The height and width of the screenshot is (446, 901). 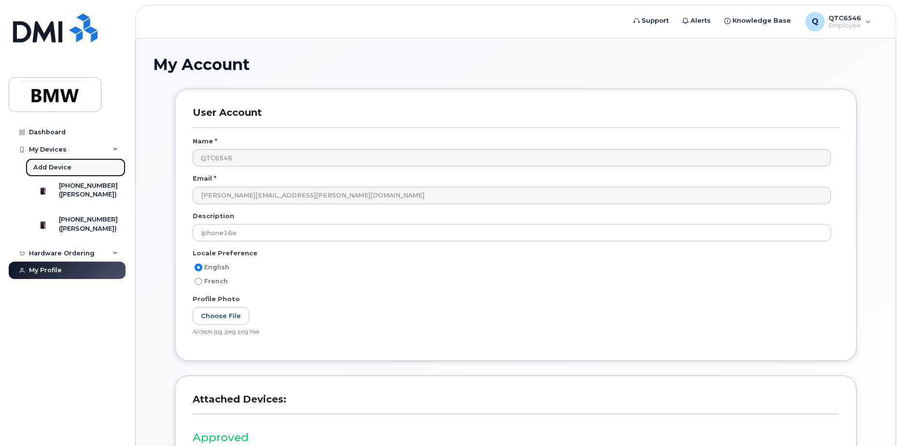 What do you see at coordinates (516, 404) in the screenshot?
I see `h3: Attached Devices:` at bounding box center [516, 404].